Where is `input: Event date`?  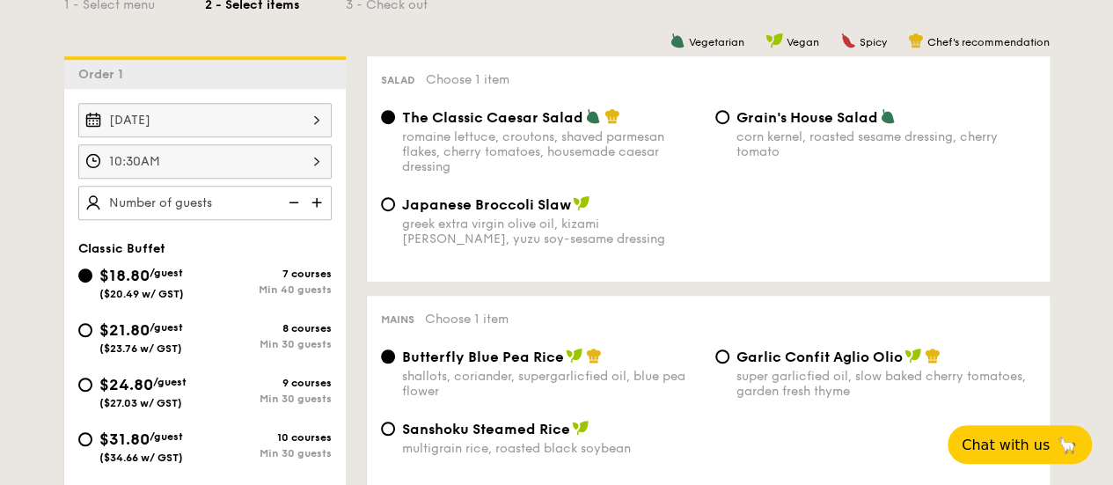 input: Event date is located at coordinates (205, 120).